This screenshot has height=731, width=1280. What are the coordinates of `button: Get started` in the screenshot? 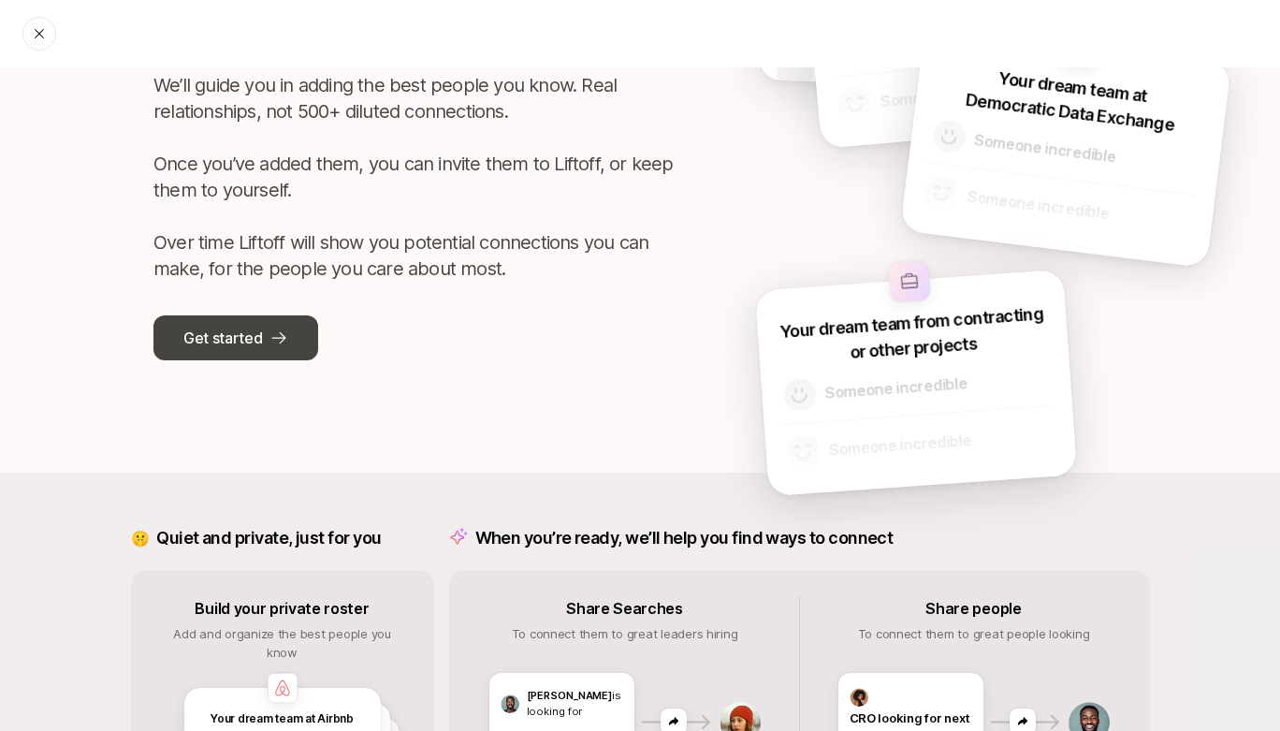 It's located at (236, 338).